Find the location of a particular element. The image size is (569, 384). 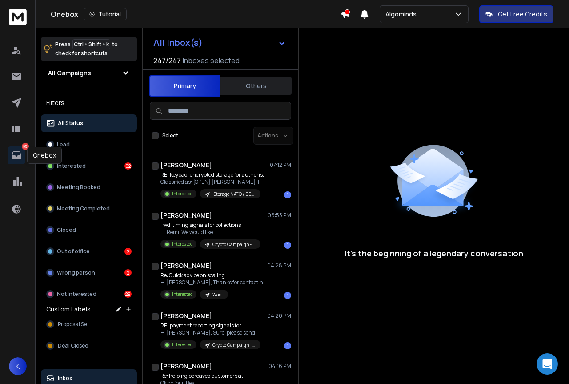

p: Press to check for shortcuts. is located at coordinates (86, 49).